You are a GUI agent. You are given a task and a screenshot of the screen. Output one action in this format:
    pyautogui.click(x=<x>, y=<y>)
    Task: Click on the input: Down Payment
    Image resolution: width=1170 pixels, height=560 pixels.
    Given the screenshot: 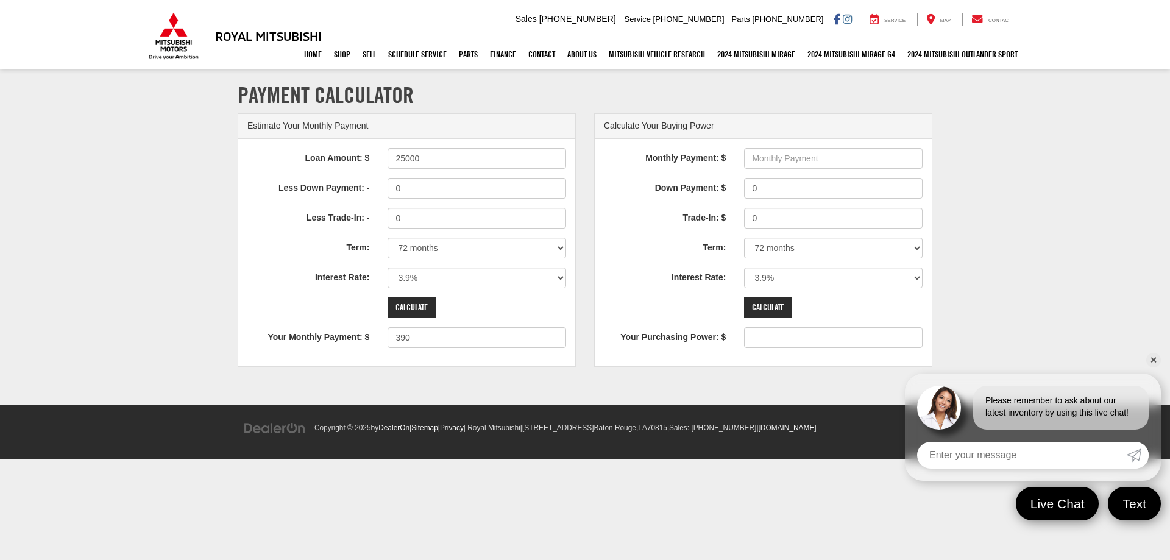 What is the action you would take?
    pyautogui.click(x=833, y=188)
    